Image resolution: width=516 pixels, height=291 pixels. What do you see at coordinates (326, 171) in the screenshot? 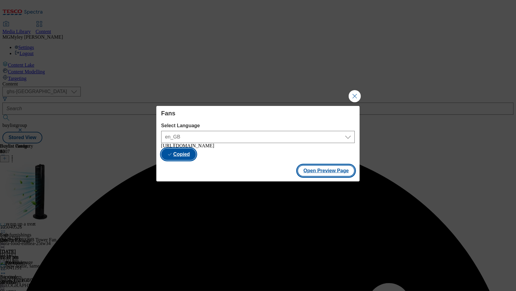
I see `button: Open Preview Page` at bounding box center [326, 171].